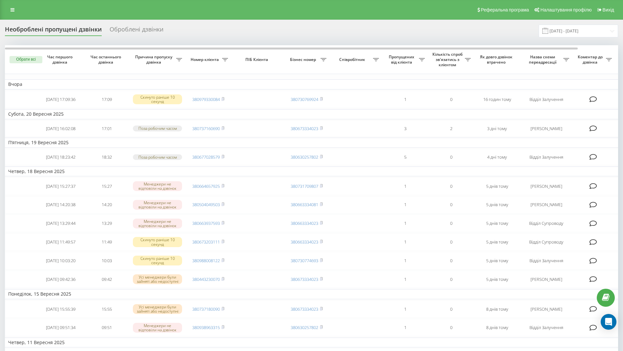 The width and height of the screenshot is (623, 351). Describe the element at coordinates (155, 59) in the screenshot. I see `span: Причина пропуску дзвінка` at that location.